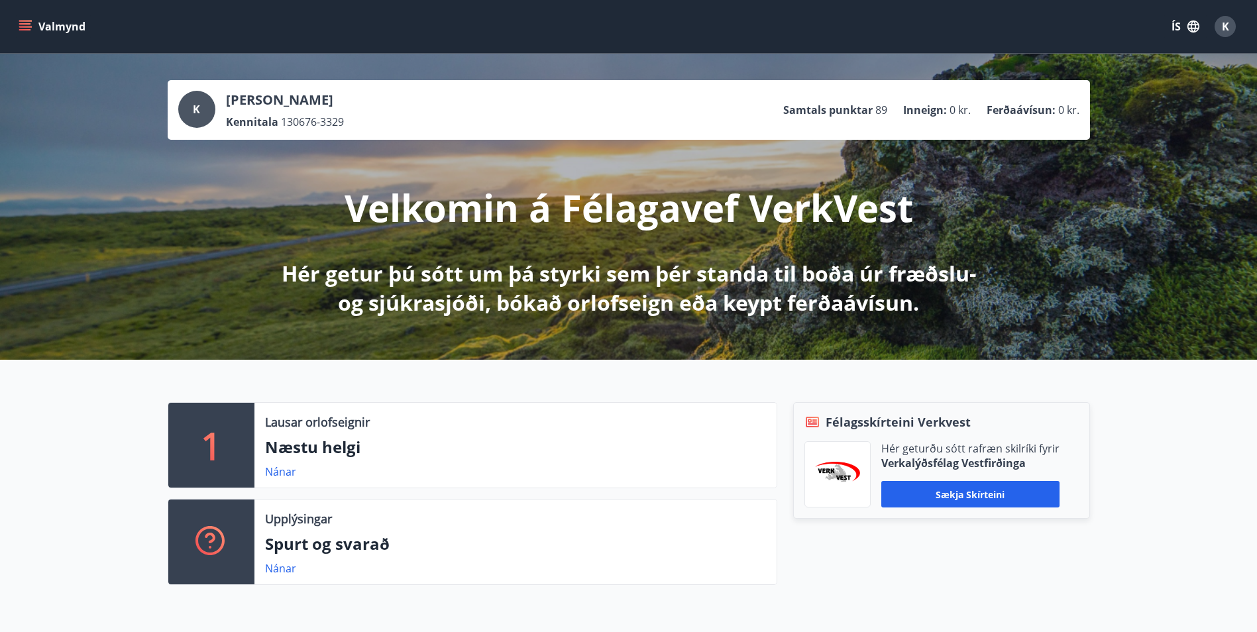  I want to click on span: 89, so click(881, 110).